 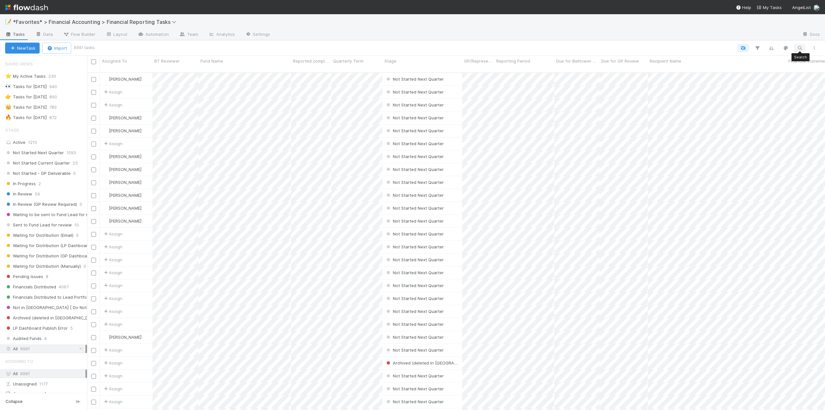 What do you see at coordinates (14, 401) in the screenshot?
I see `span: Collapse` at bounding box center [14, 401].